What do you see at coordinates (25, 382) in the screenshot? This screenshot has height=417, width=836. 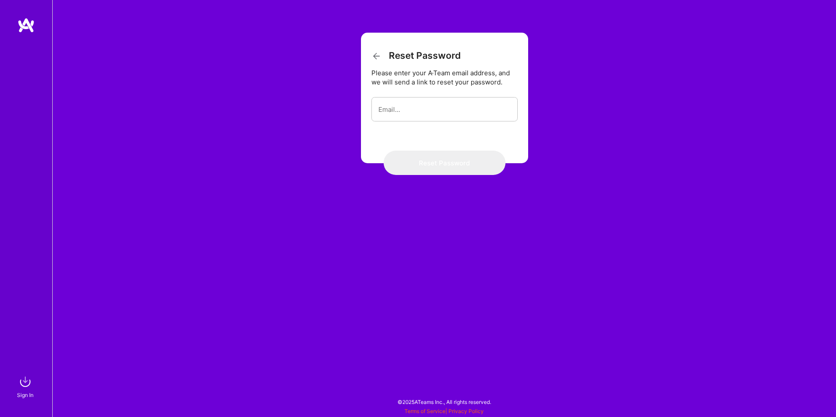 I see `img: sign in` at bounding box center [25, 382].